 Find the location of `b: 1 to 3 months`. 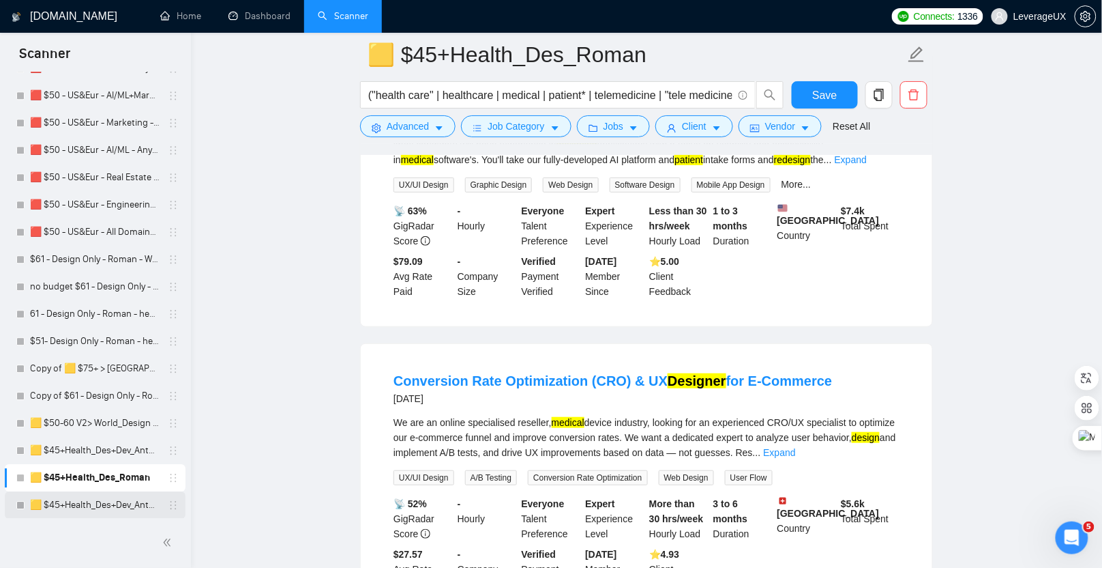

b: 1 to 3 months is located at coordinates (731, 218).